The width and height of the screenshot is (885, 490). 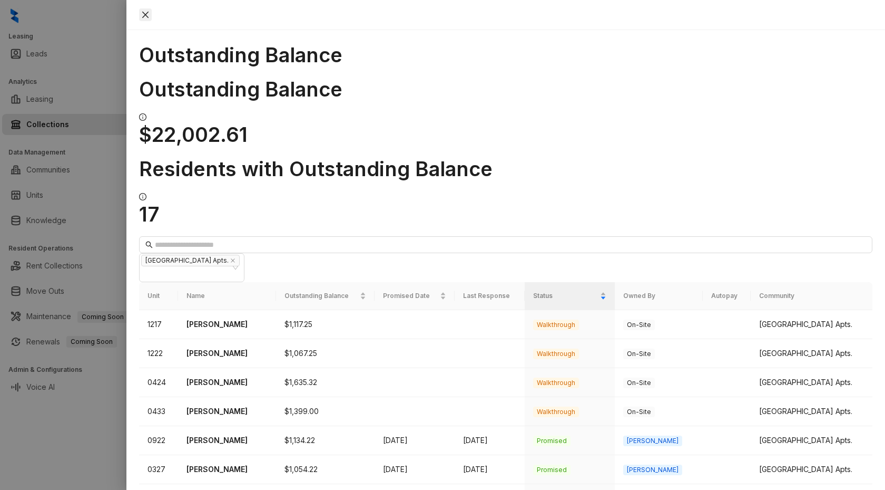 I want to click on td: 0433, so click(x=159, y=411).